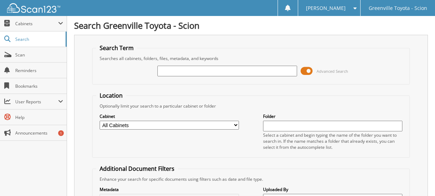  Describe the element at coordinates (34, 8) in the screenshot. I see `img: scan123-logo-white.svg` at that location.